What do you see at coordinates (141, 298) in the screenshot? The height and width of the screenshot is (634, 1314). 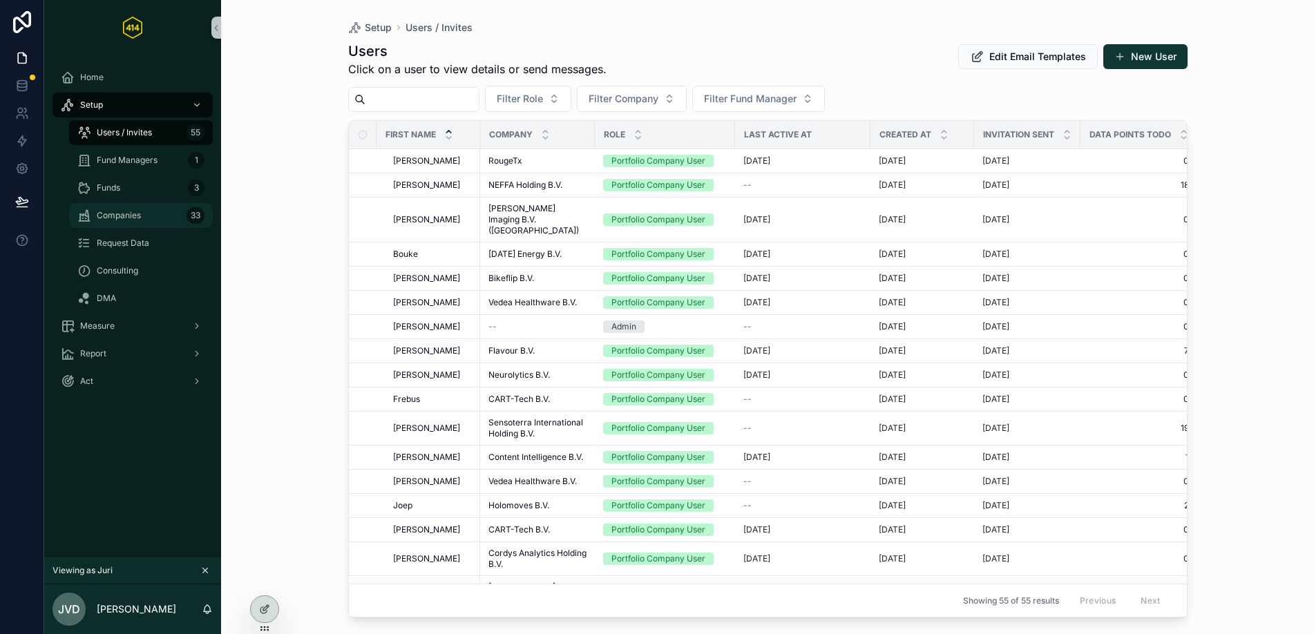 I see `a: DMA` at bounding box center [141, 298].